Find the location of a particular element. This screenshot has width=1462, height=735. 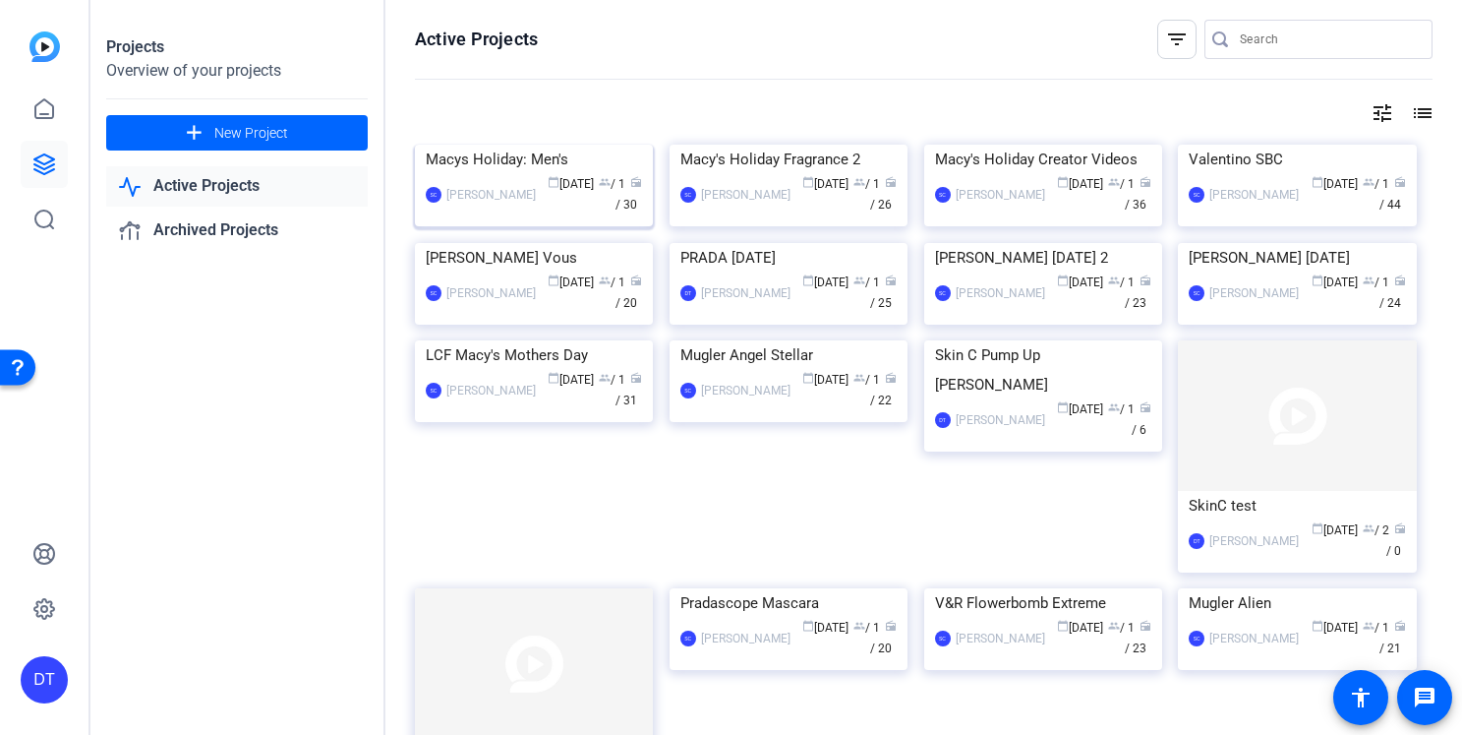

div: Pradascope Mascara is located at coordinates (789, 603).